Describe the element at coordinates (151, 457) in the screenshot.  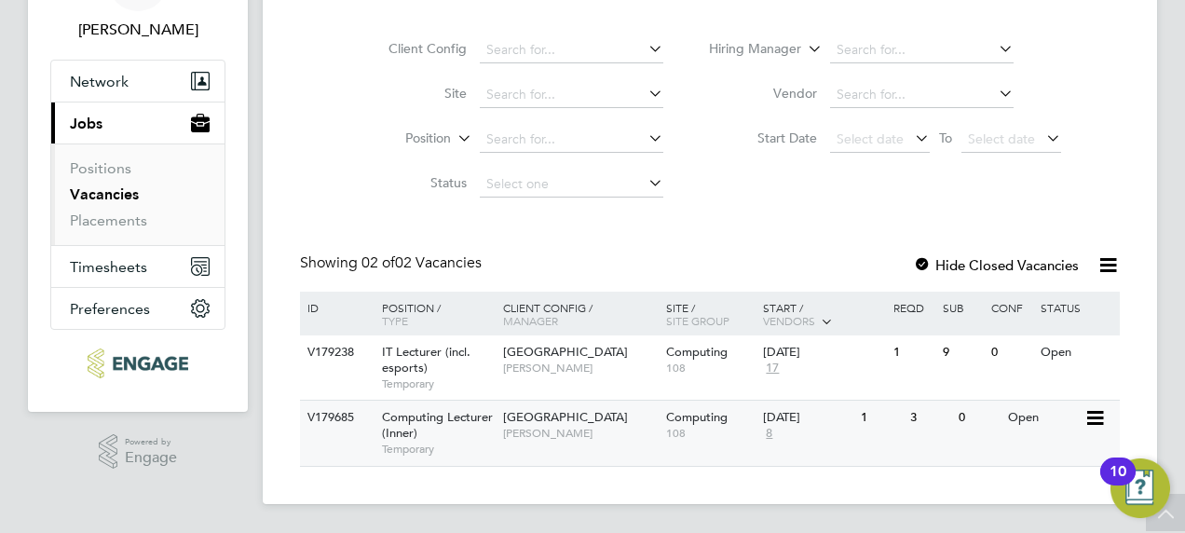
I see `span: Engage` at that location.